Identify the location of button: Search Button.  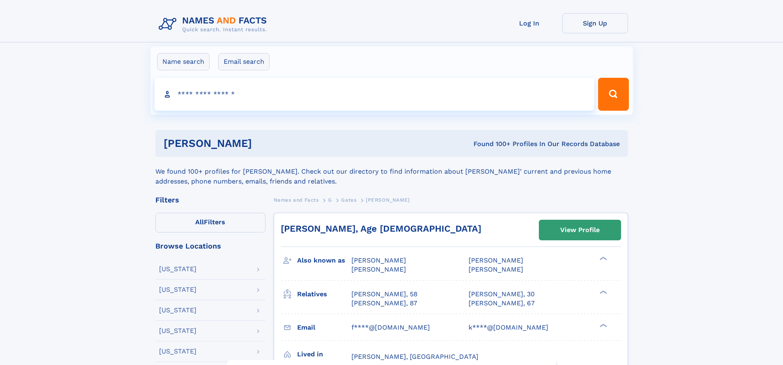
(613, 94).